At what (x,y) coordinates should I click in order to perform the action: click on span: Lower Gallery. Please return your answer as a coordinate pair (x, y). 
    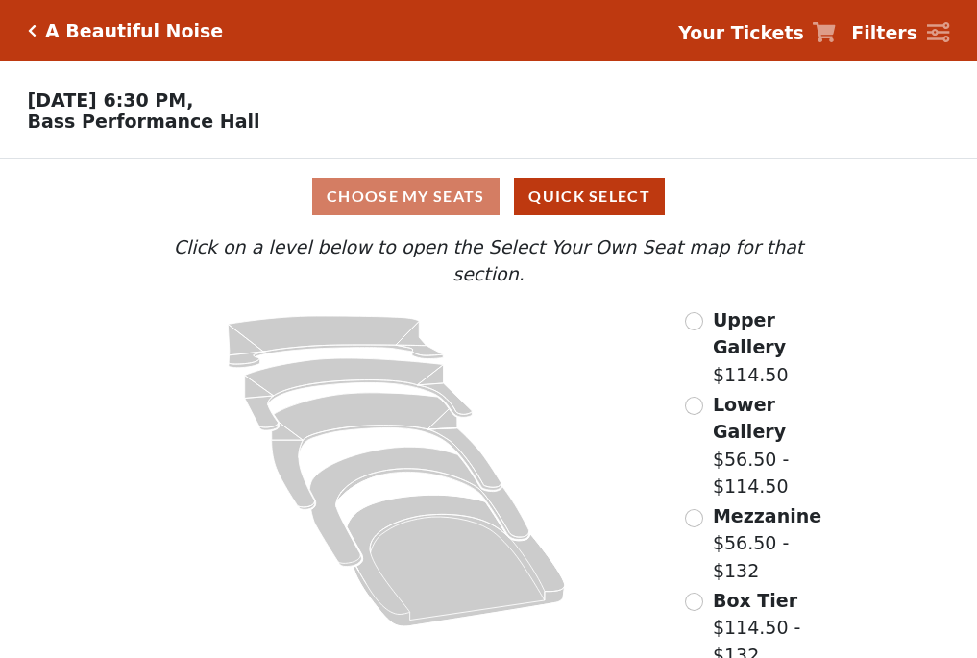
    Looking at the image, I should click on (750, 418).